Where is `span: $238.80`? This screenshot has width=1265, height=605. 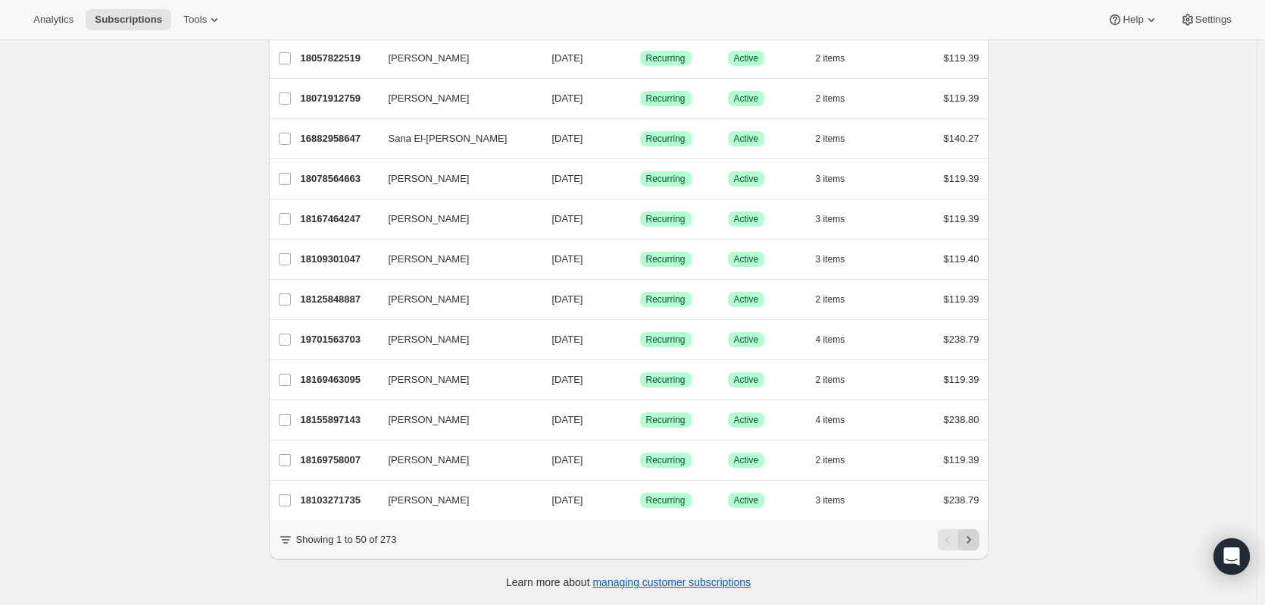 span: $238.80 is located at coordinates (961, 419).